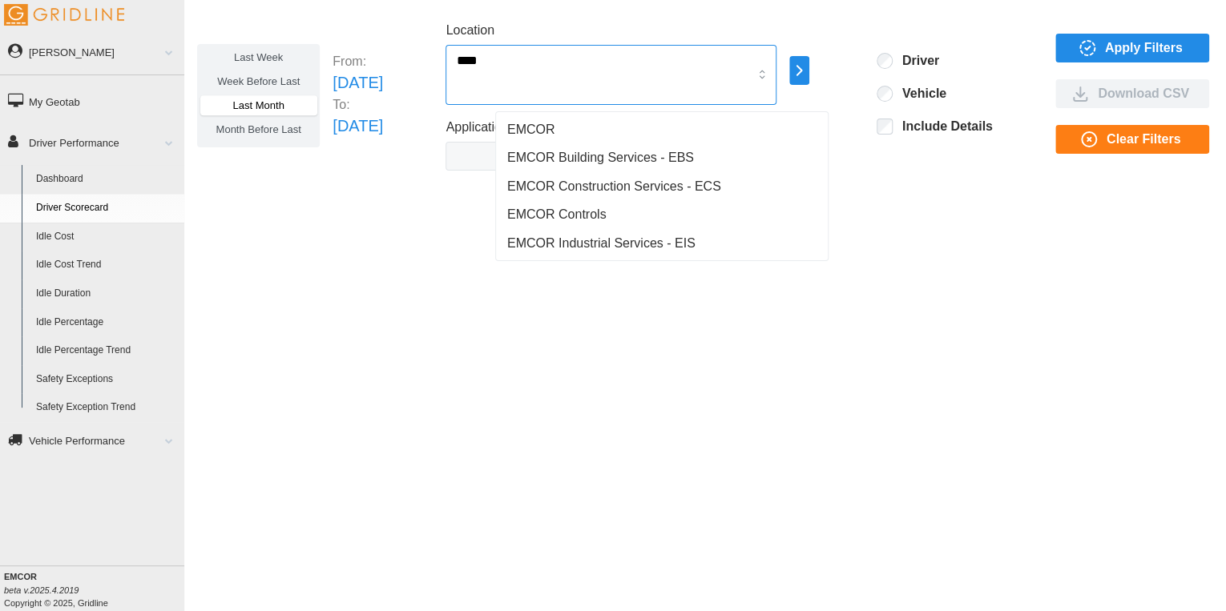  What do you see at coordinates (107, 179) in the screenshot?
I see `a: Dashboard` at bounding box center [107, 179].